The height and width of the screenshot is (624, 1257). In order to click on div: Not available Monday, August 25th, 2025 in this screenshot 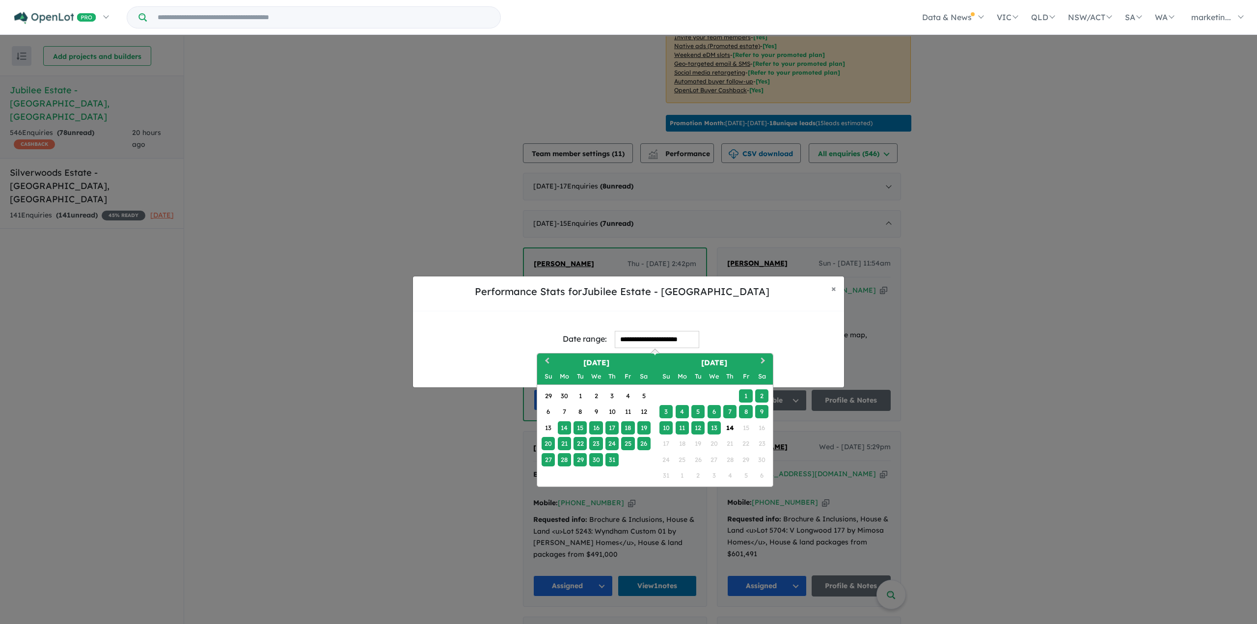, I will do `click(682, 460)`.